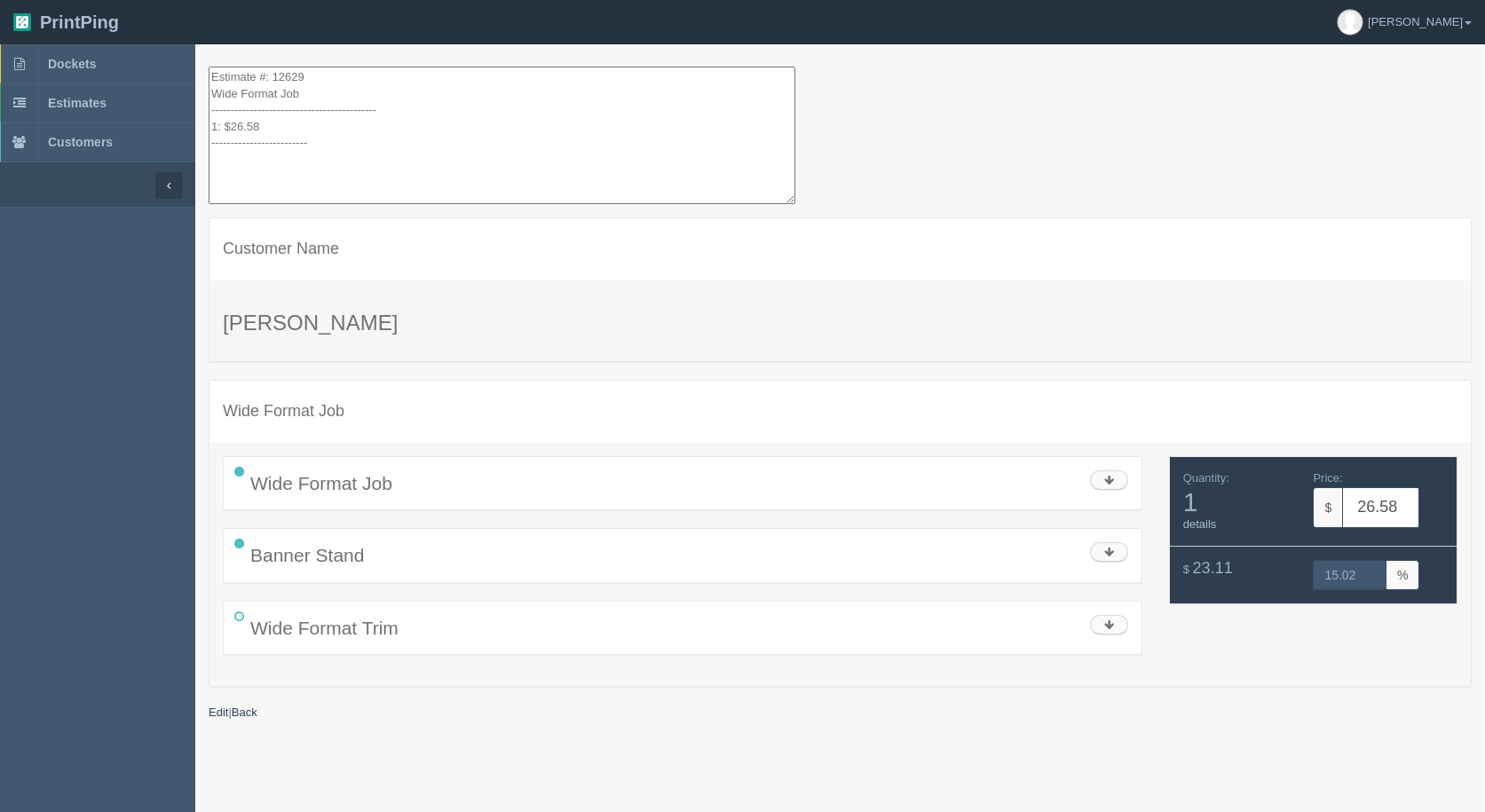 The width and height of the screenshot is (1485, 812). I want to click on a: Back, so click(244, 711).